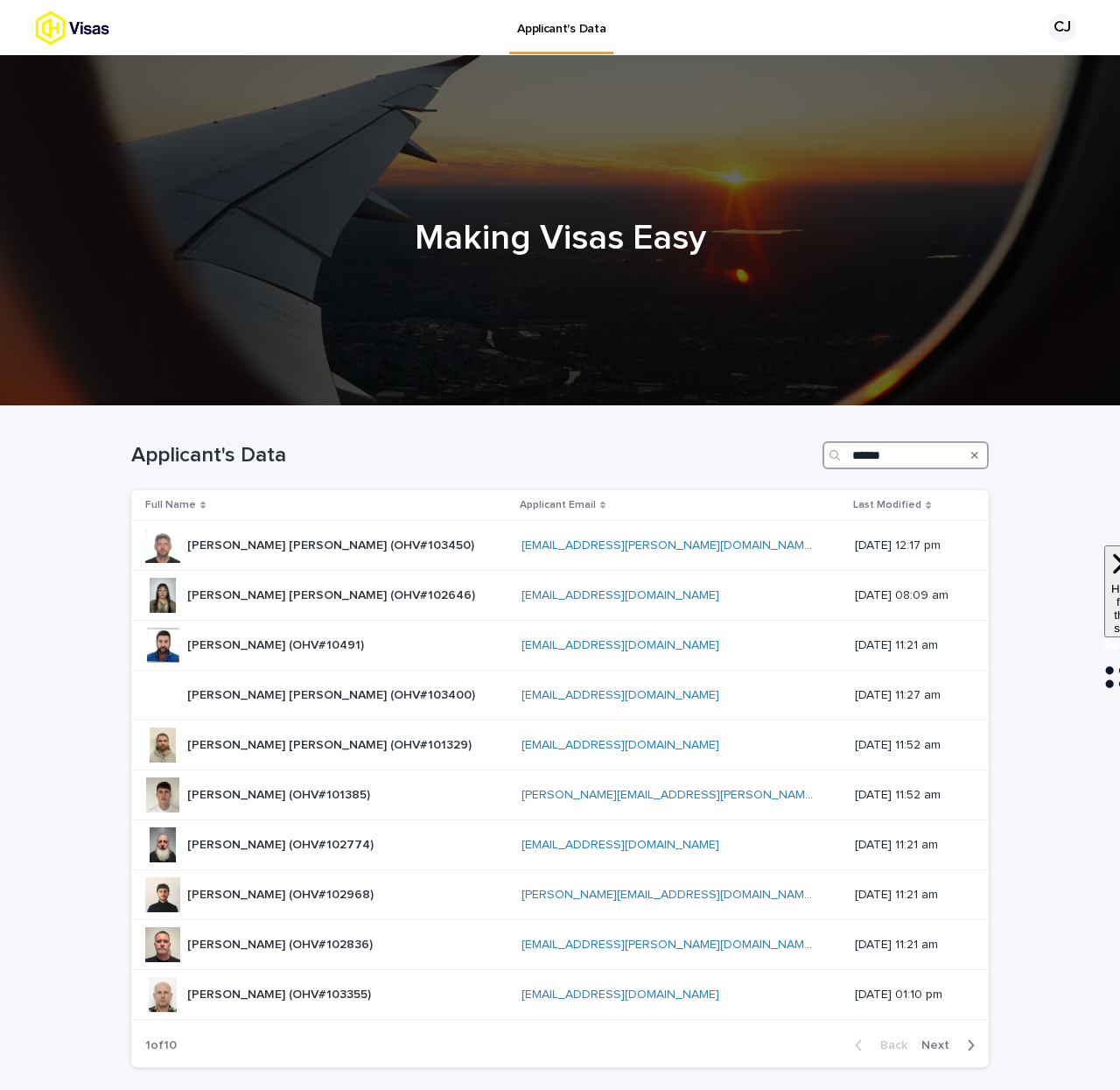 The height and width of the screenshot is (1090, 1120). I want to click on img: tx8HrbJQv2PFQx4TXEq5, so click(104, 28).